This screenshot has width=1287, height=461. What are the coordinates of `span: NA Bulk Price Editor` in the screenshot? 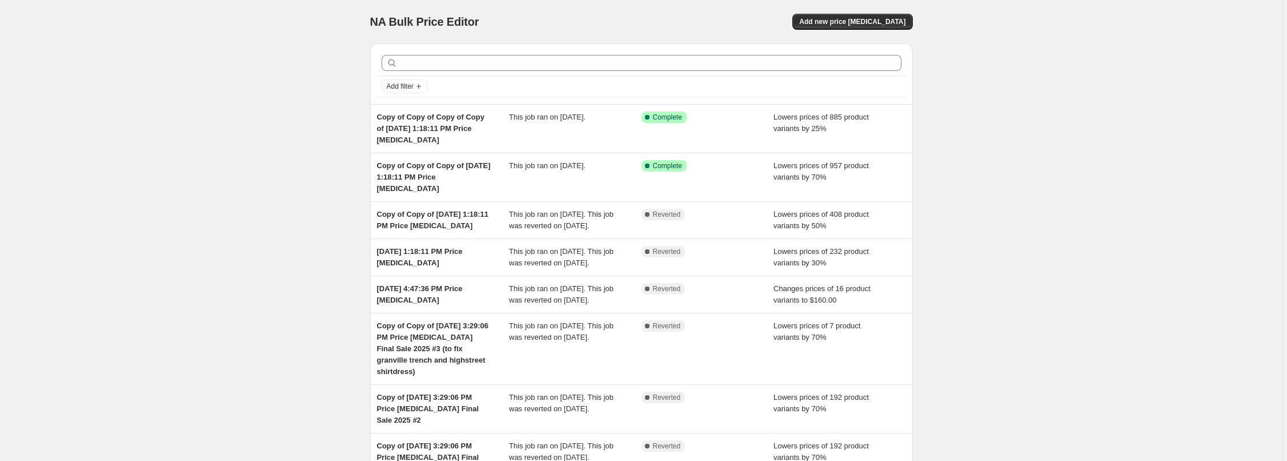 It's located at (425, 22).